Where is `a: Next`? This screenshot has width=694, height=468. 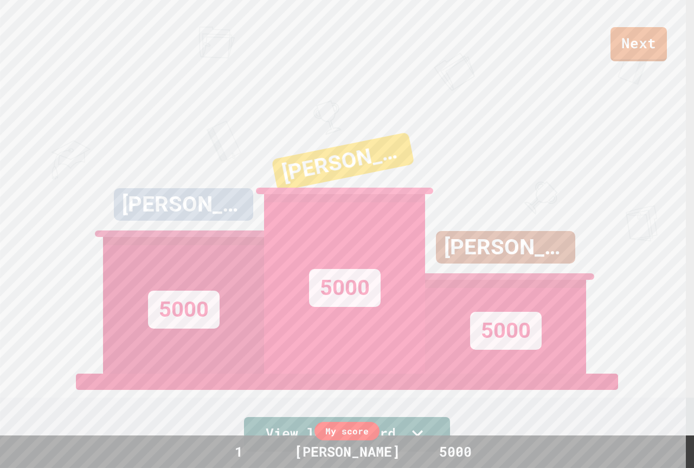 a: Next is located at coordinates (639, 44).